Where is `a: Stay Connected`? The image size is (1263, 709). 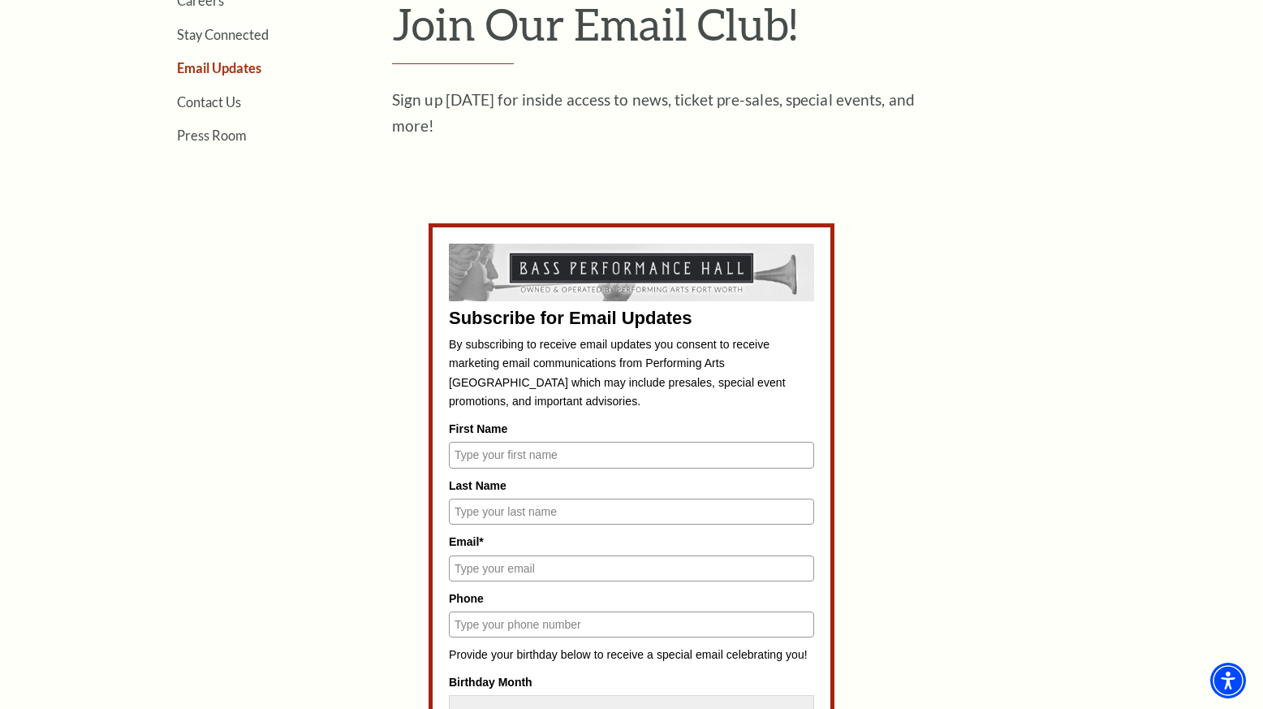
a: Stay Connected is located at coordinates (222, 34).